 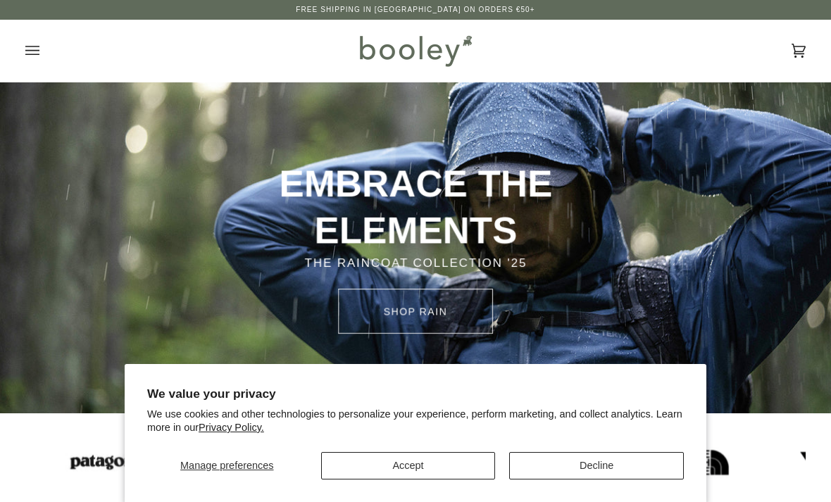 What do you see at coordinates (227, 466) in the screenshot?
I see `span: Manage preferences` at bounding box center [227, 466].